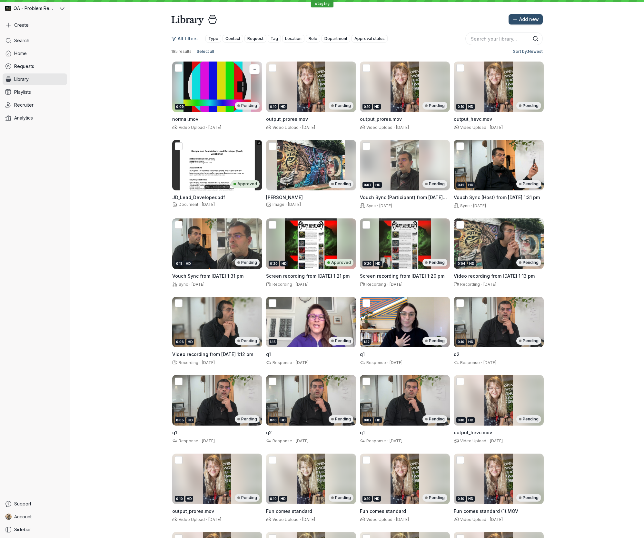 This screenshot has height=538, width=644. What do you see at coordinates (369, 39) in the screenshot?
I see `span: Approval status` at bounding box center [369, 39].